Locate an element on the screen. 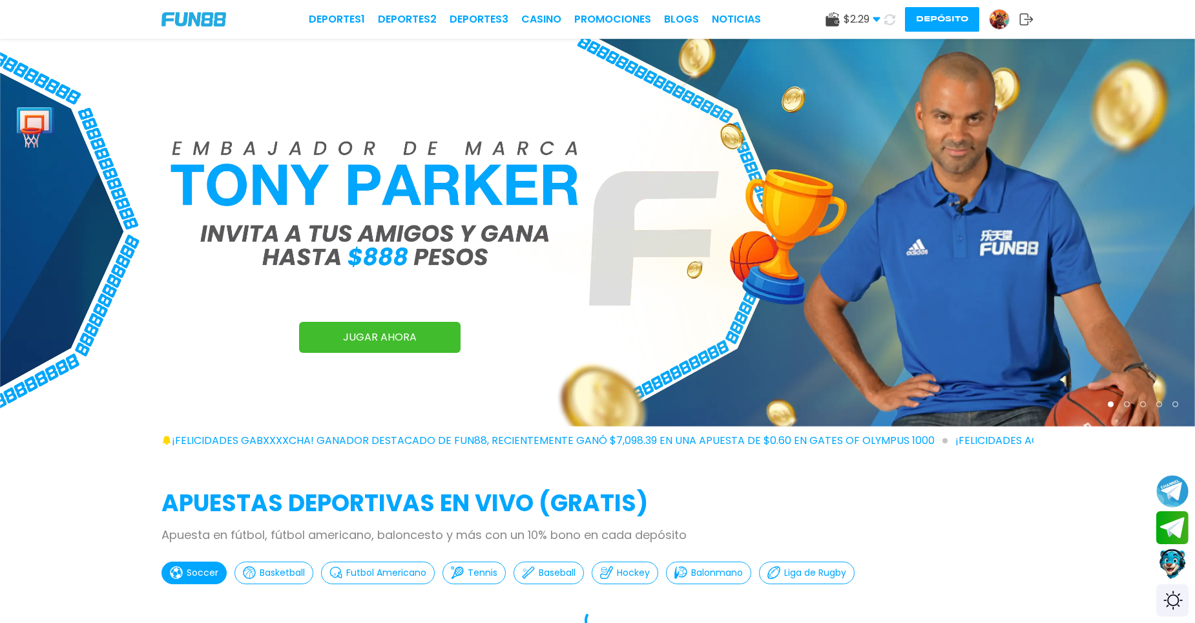 This screenshot has width=1195, height=623. p: Balonmano is located at coordinates (717, 572).